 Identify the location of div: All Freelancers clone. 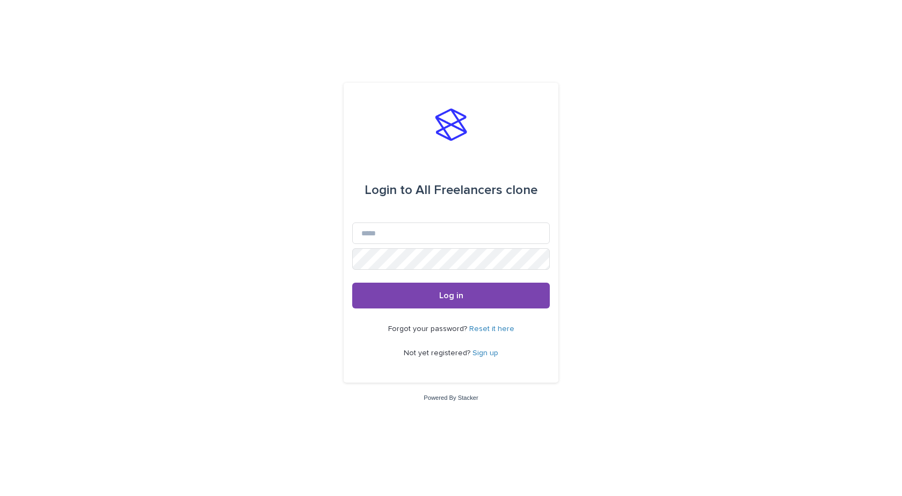
(451, 190).